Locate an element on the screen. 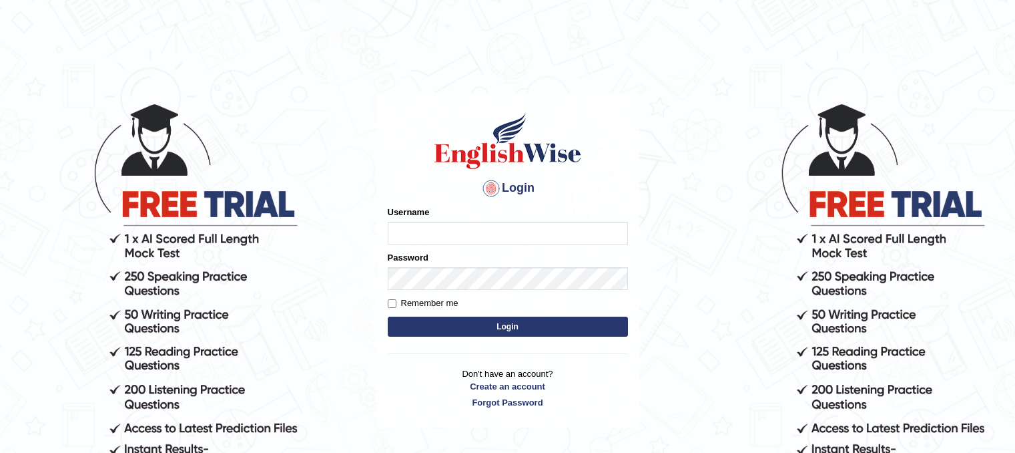 The width and height of the screenshot is (1015, 453). label: Username is located at coordinates (408, 212).